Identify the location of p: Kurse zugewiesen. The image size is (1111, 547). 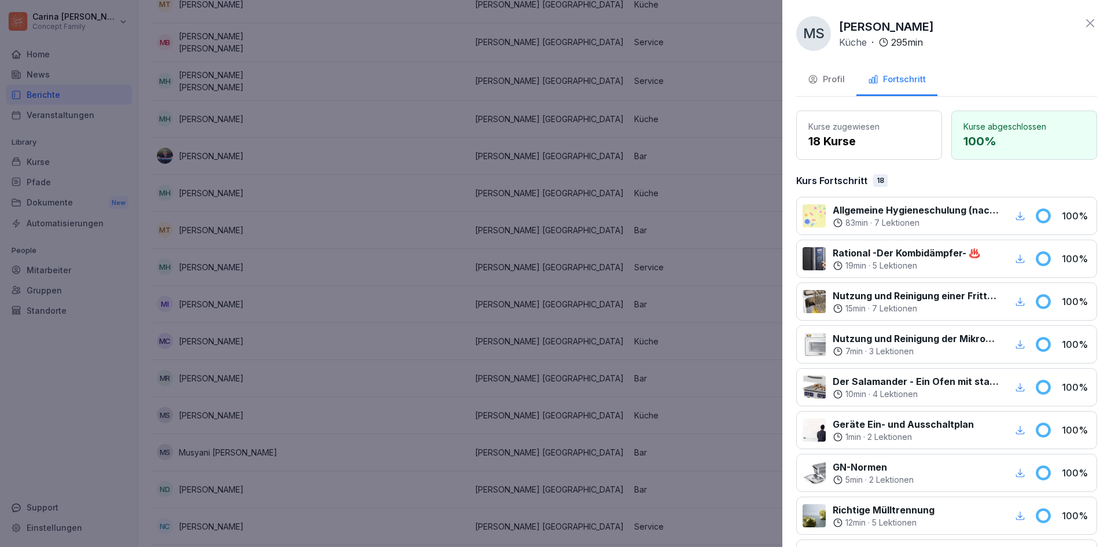
(869, 126).